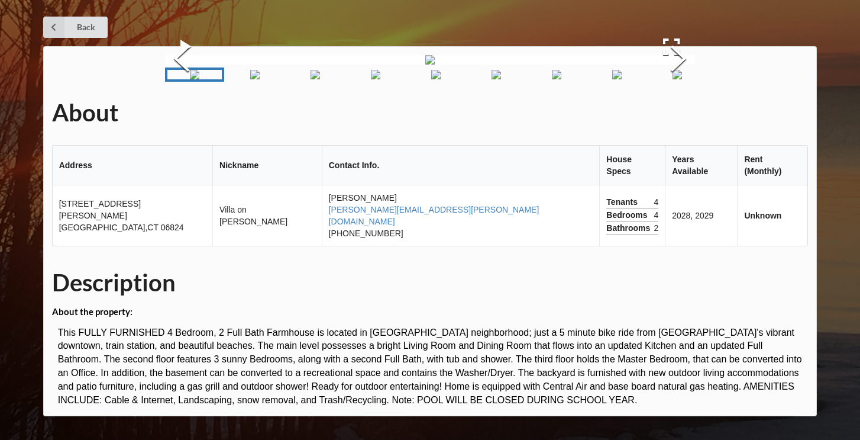 This screenshot has width=860, height=440. I want to click on div: Thumbnail Navigation, so click(430, 75).